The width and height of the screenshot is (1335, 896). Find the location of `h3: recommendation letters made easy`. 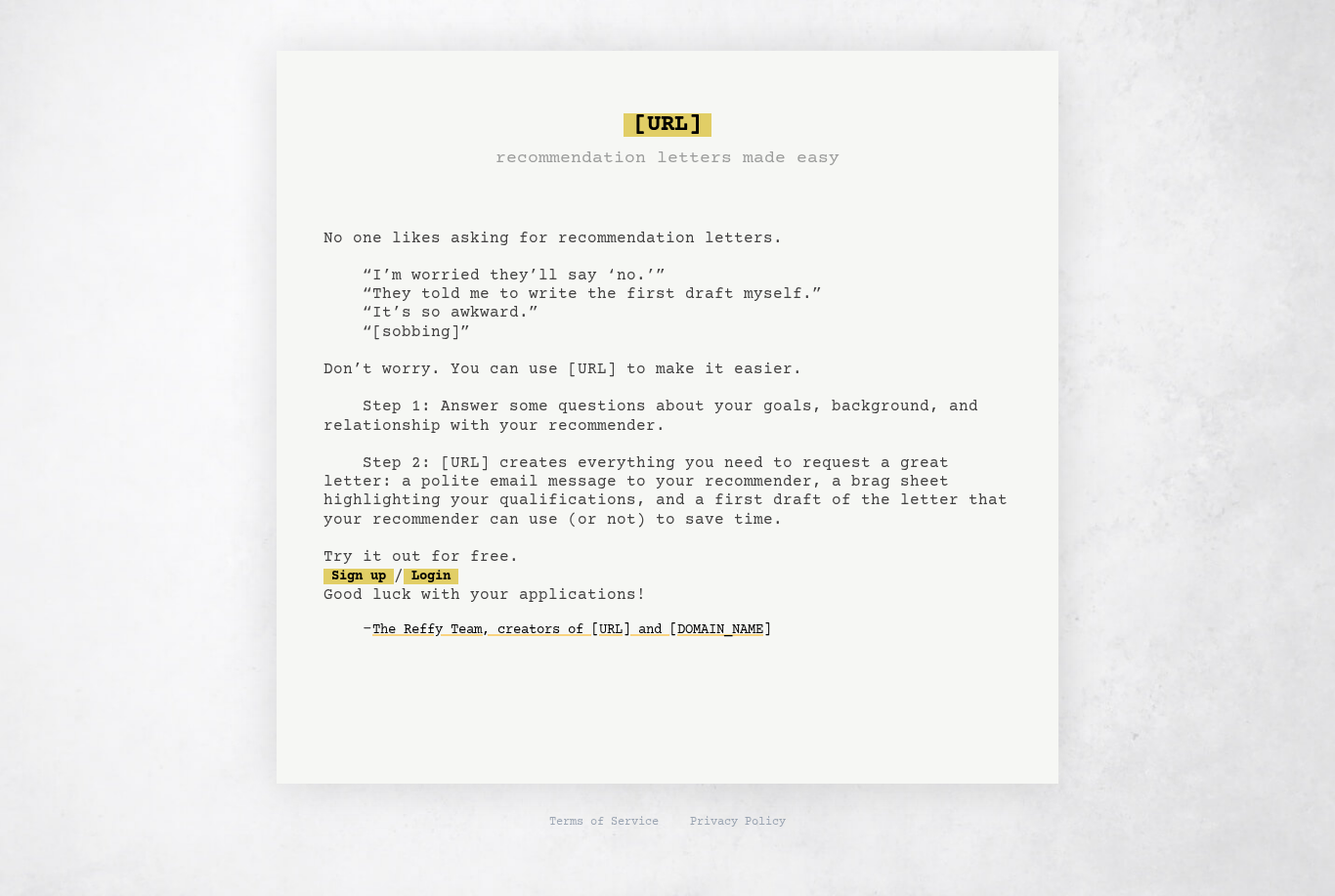

h3: recommendation letters made easy is located at coordinates (667, 158).